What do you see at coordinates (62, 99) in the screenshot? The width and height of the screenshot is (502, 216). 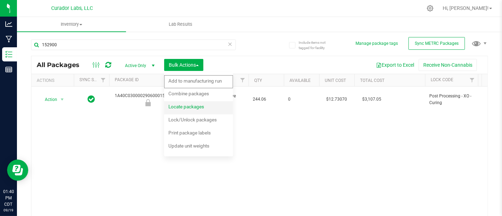 I see `span: select` at bounding box center [62, 99].